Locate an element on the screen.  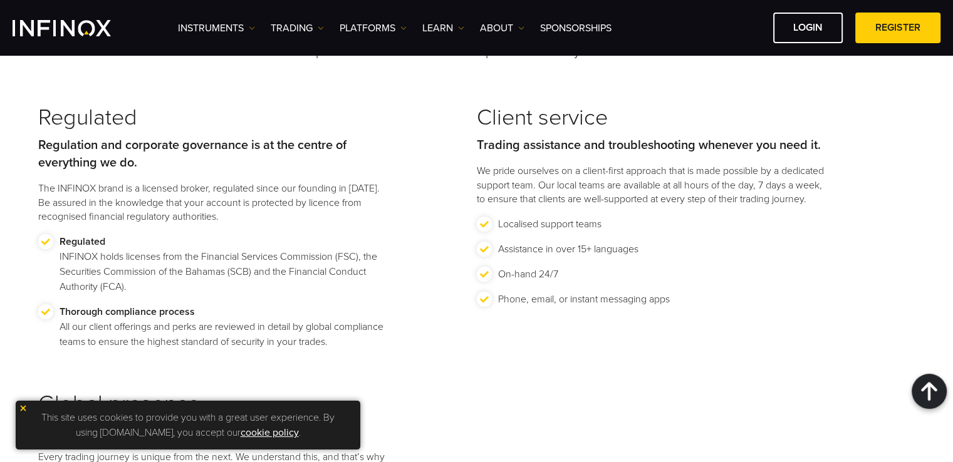
a: INFINOX Logo is located at coordinates (76, 28).